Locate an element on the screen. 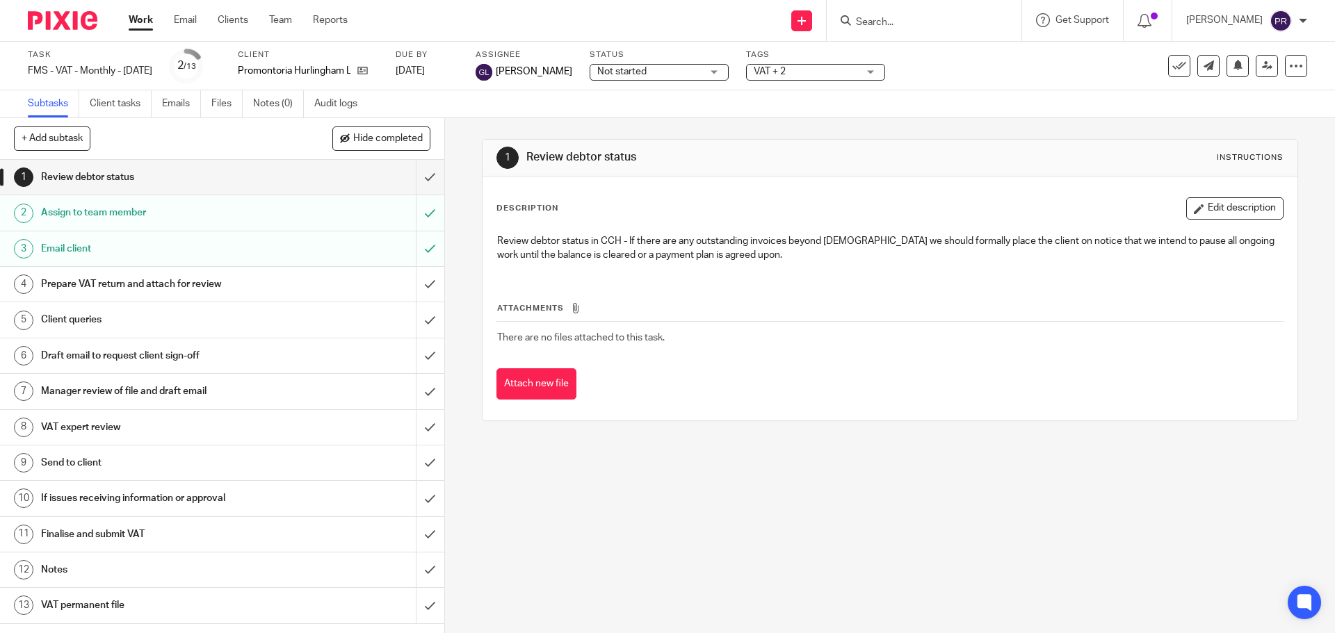  h1: VAT expert review is located at coordinates (161, 428).